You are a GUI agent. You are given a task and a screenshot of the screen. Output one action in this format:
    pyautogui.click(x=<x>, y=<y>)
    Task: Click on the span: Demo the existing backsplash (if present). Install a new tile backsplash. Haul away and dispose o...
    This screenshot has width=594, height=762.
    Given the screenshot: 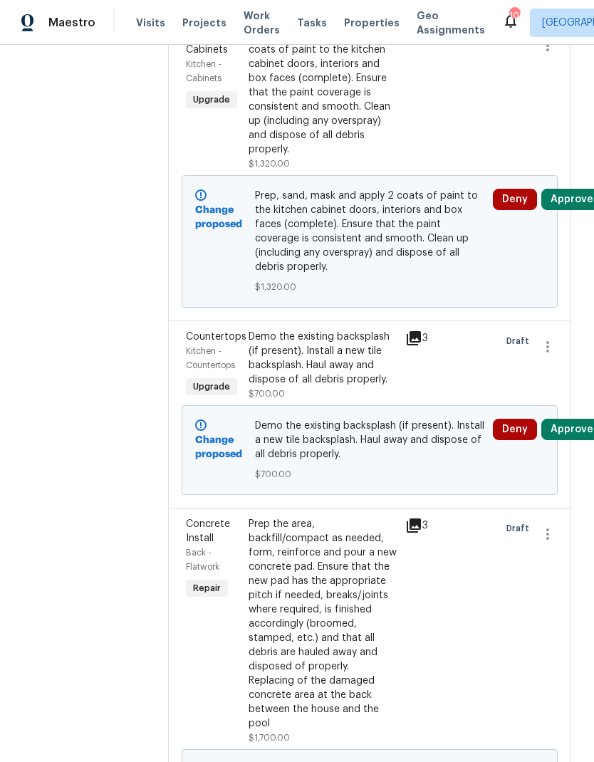 What is the action you would take?
    pyautogui.click(x=369, y=440)
    